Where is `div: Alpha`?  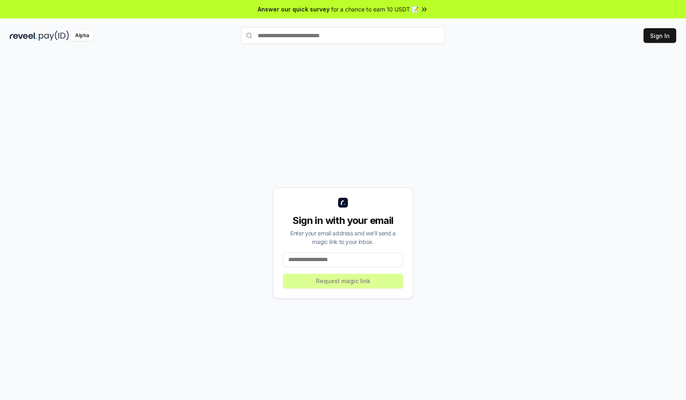 div: Alpha is located at coordinates (82, 36).